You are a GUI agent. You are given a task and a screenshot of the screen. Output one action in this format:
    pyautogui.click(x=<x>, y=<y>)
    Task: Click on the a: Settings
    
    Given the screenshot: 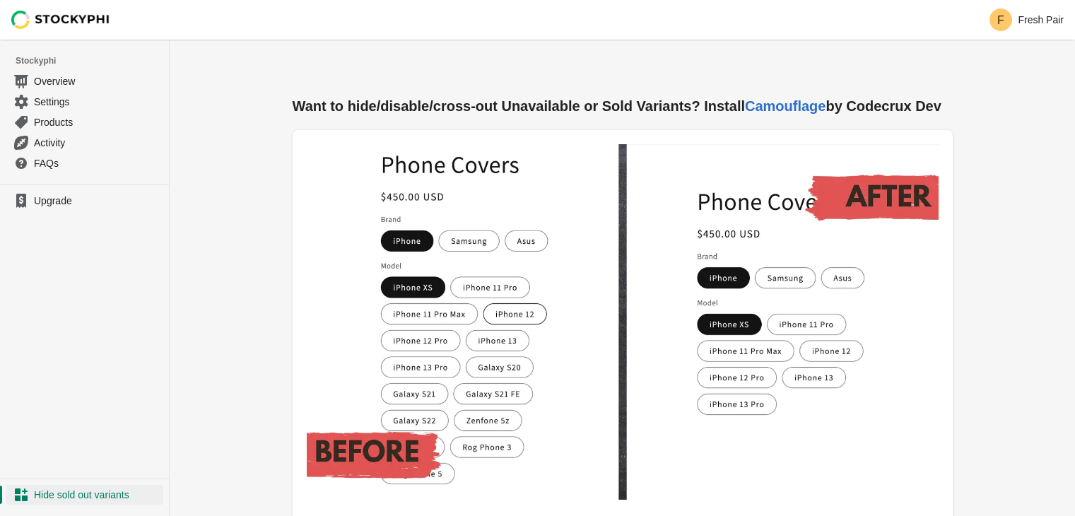 What is the action you would take?
    pyautogui.click(x=84, y=101)
    